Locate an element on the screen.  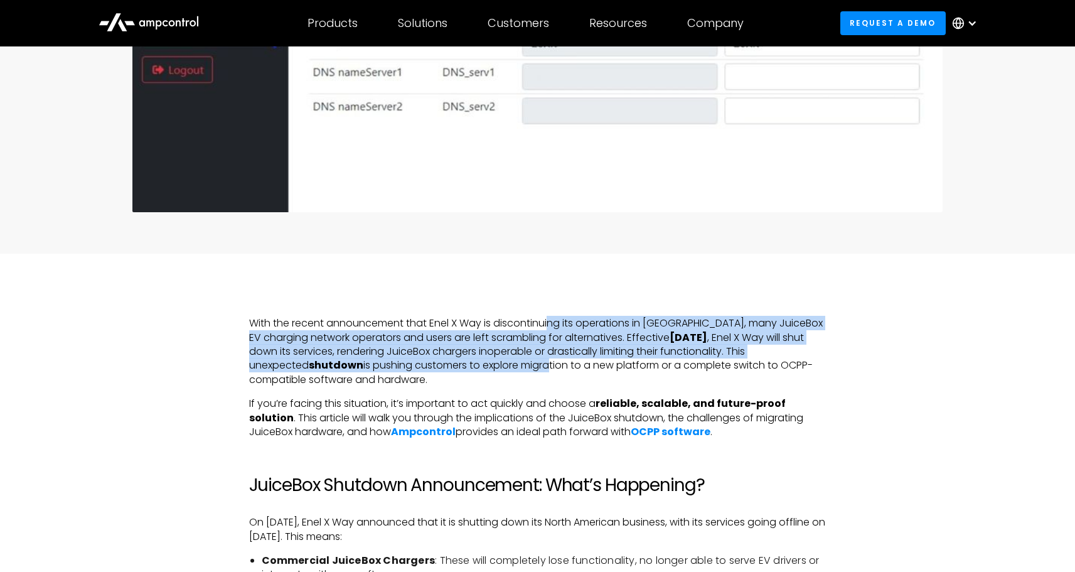
strong: Ampcontrol is located at coordinates (423, 431).